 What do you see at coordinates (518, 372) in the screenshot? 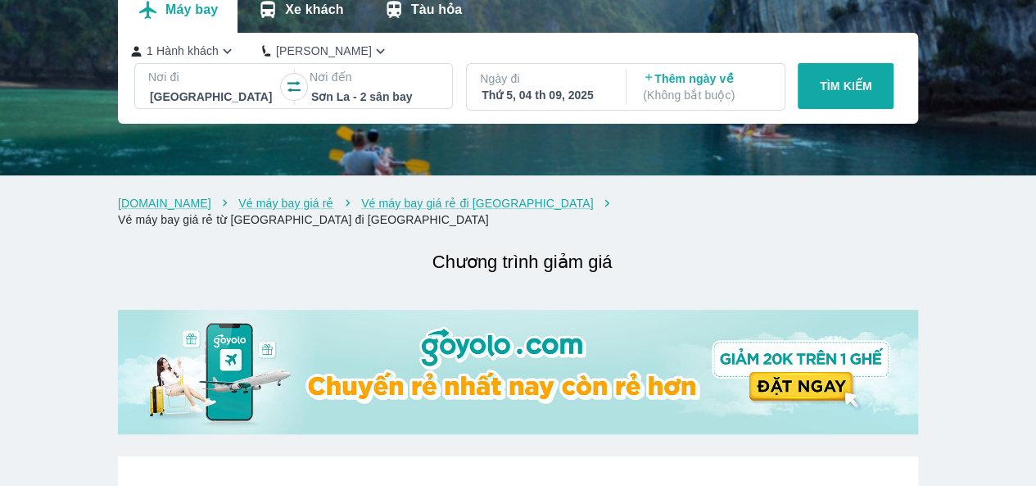
I see `img: banner-home` at bounding box center [518, 372].